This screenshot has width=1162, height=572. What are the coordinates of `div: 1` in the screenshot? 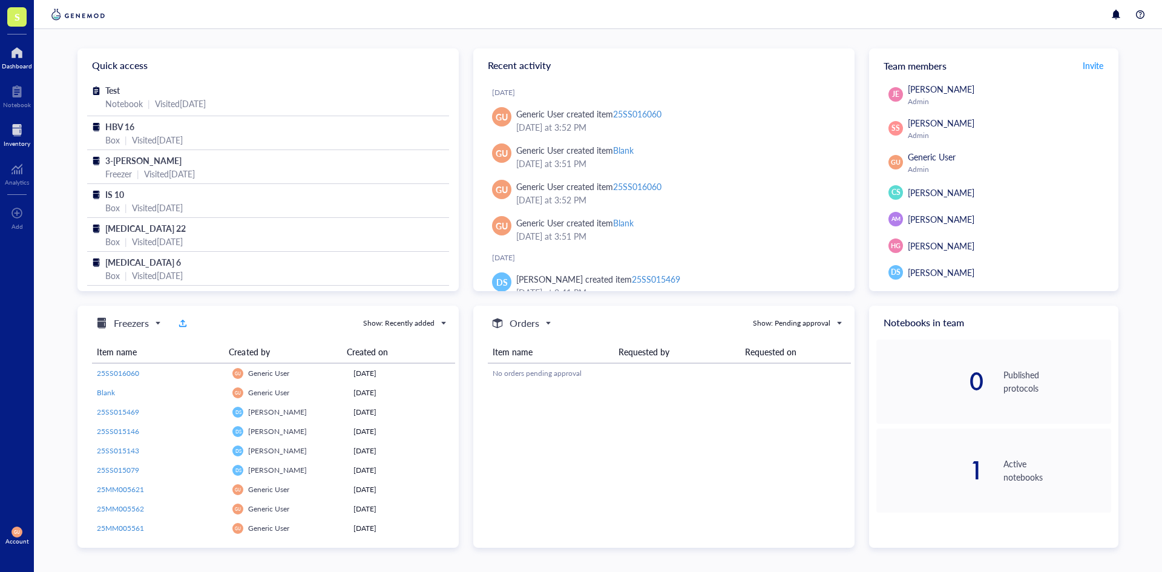 It's located at (930, 470).